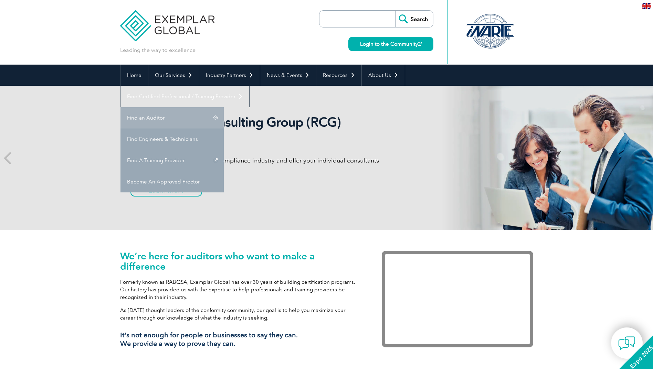 The image size is (653, 369). Describe the element at coordinates (646, 6) in the screenshot. I see `img: en` at that location.